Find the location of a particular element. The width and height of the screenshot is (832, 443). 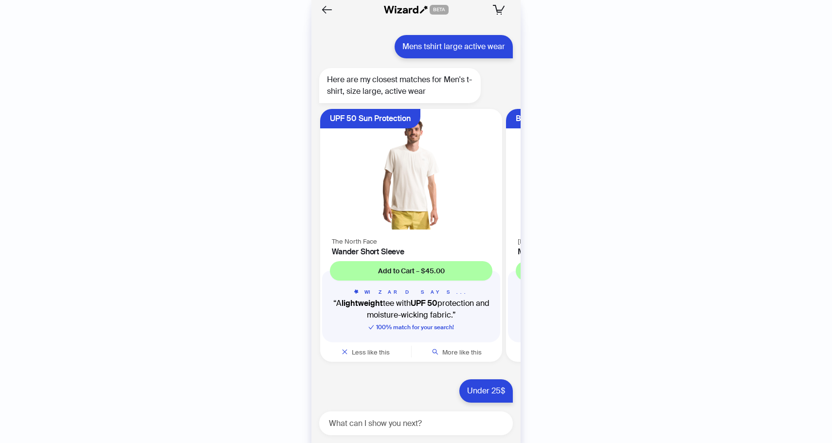

span: 100 % match for your search! is located at coordinates (411, 327).